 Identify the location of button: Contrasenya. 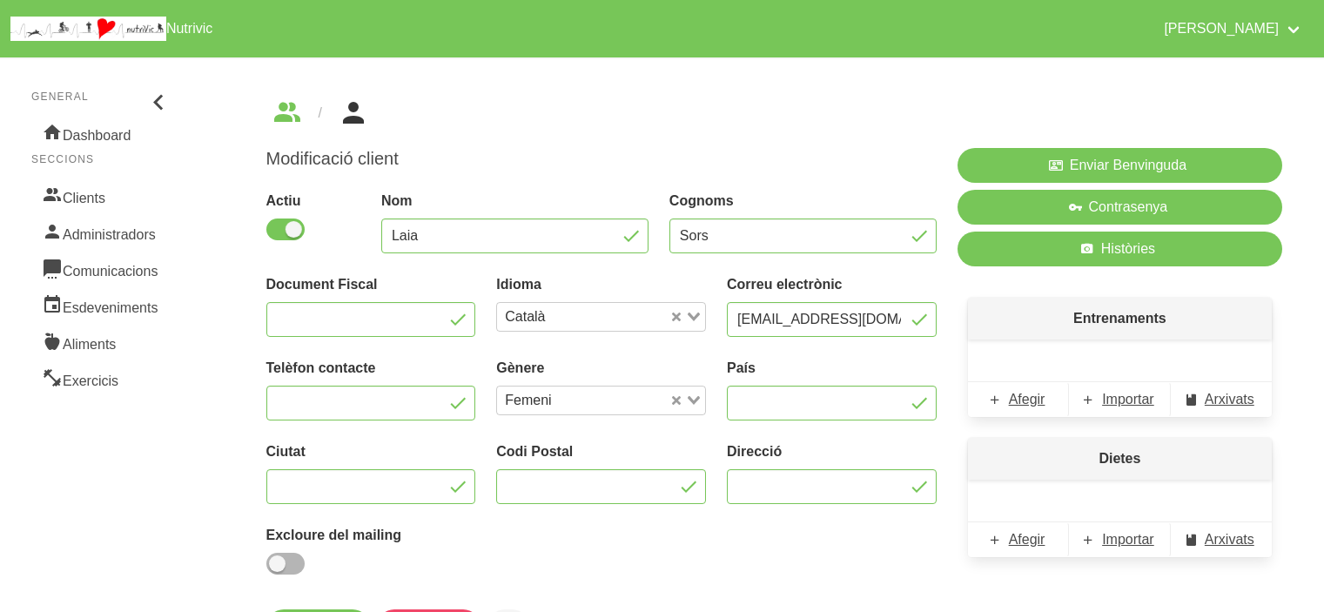
(1119, 207).